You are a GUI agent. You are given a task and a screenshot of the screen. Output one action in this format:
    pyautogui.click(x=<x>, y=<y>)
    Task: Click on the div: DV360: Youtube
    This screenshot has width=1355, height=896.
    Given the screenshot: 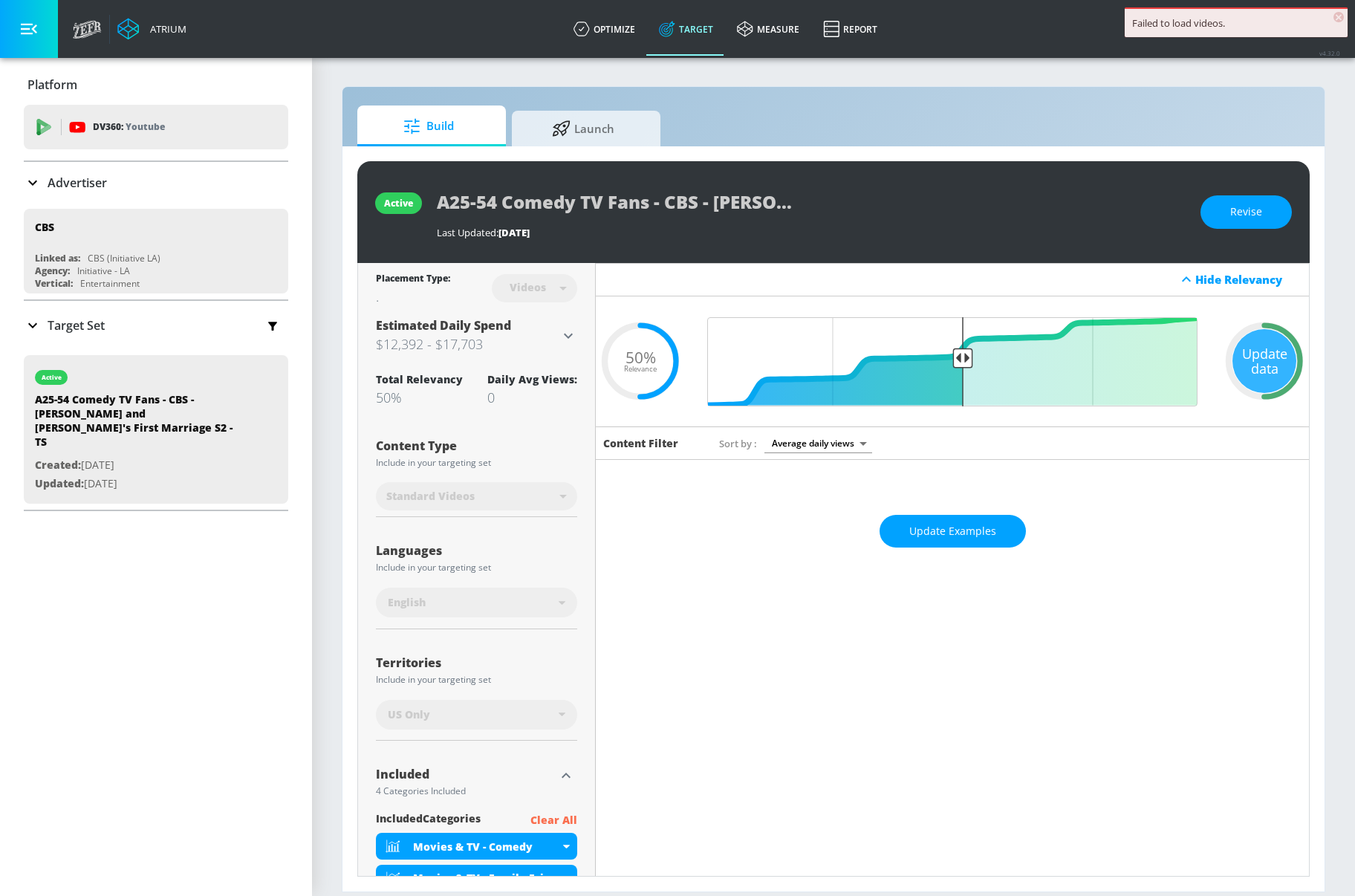 What is the action you would take?
    pyautogui.click(x=156, y=127)
    